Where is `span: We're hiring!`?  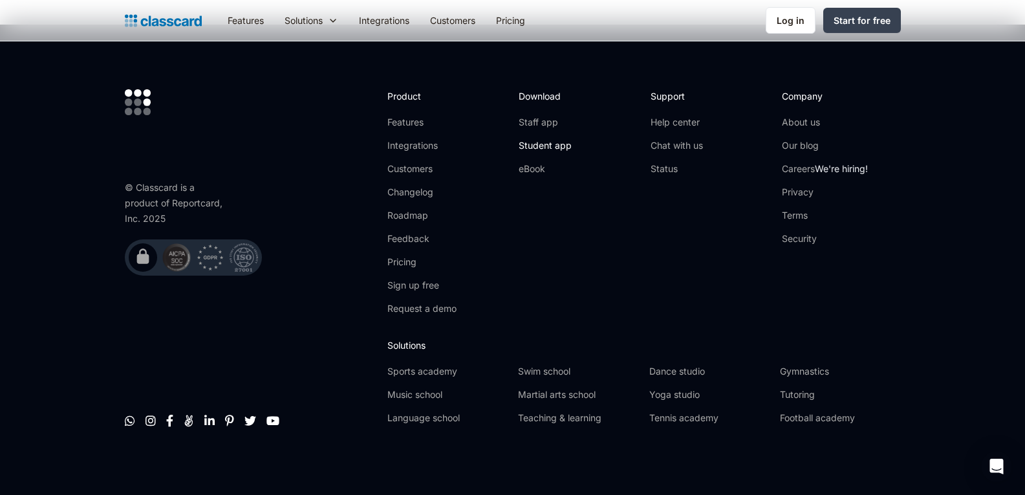 span: We're hiring! is located at coordinates (842, 168).